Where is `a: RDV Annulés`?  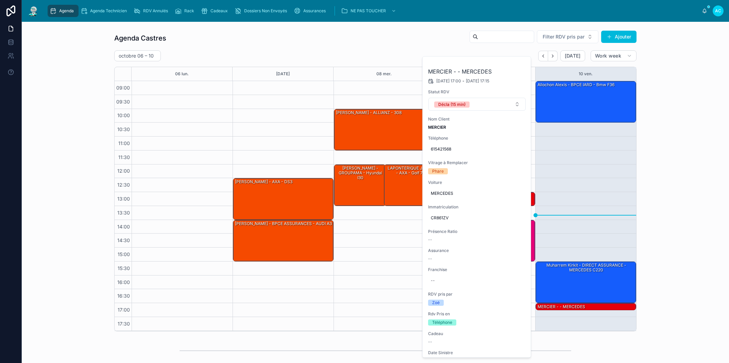
a: RDV Annulés is located at coordinates (152, 11).